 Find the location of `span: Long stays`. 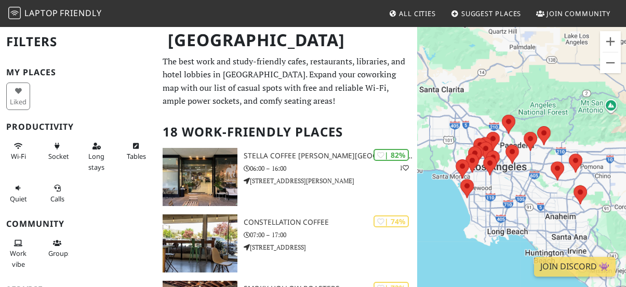

span: Long stays is located at coordinates (96, 161).